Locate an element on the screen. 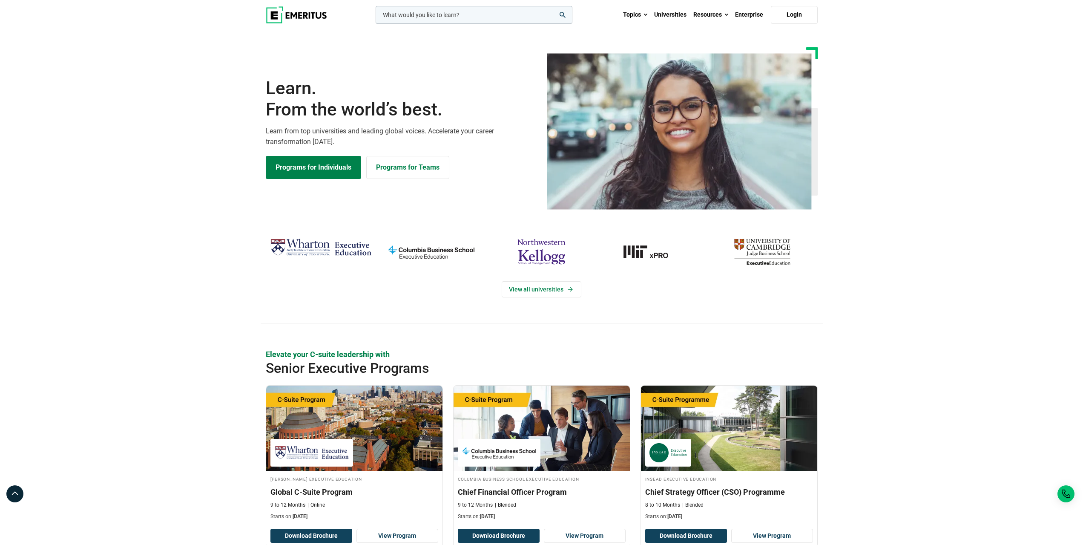 The width and height of the screenshot is (1083, 545). span: From the world’s best. is located at coordinates (401, 109).